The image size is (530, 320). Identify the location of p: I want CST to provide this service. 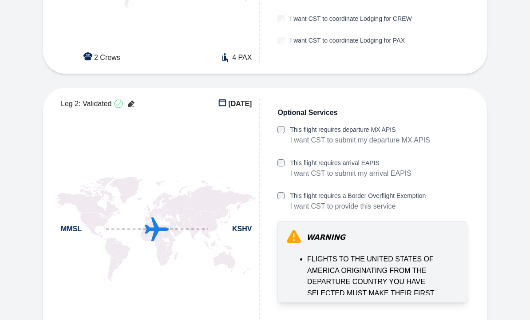
(358, 207).